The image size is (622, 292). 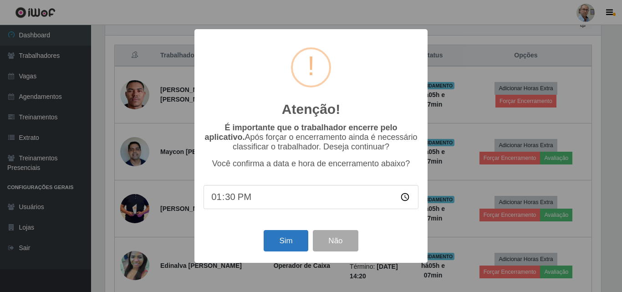 What do you see at coordinates (311, 109) in the screenshot?
I see `h2: Atenção!` at bounding box center [311, 109].